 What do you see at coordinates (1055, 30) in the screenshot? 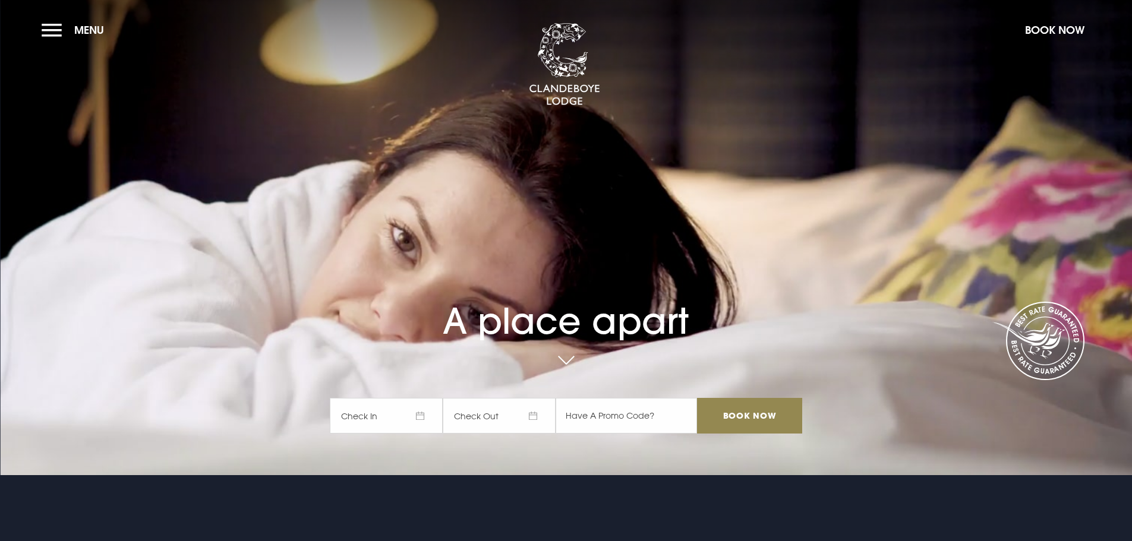
I see `button: Book Now` at bounding box center [1055, 30].